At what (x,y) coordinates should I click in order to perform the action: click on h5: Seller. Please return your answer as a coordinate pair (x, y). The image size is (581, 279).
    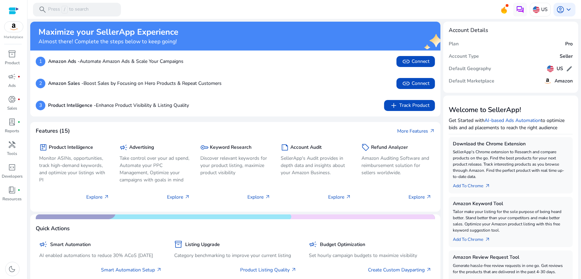
    Looking at the image, I should click on (566, 56).